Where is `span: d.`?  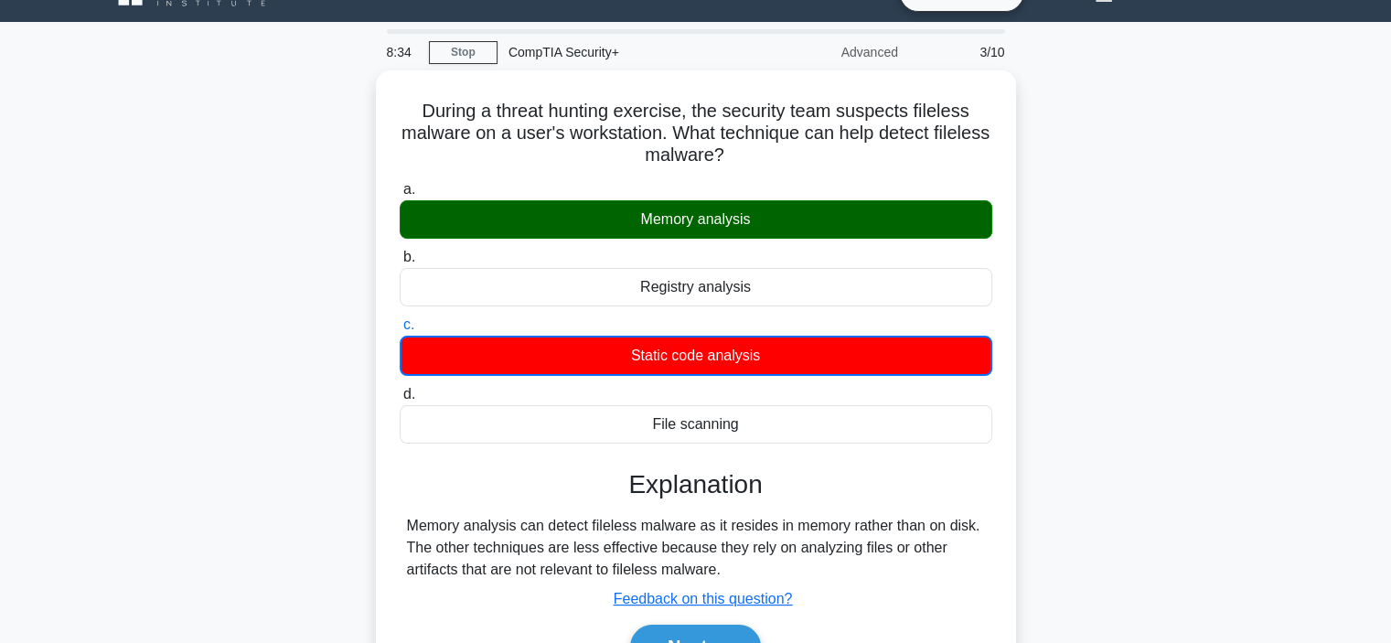
span: d. is located at coordinates (409, 393).